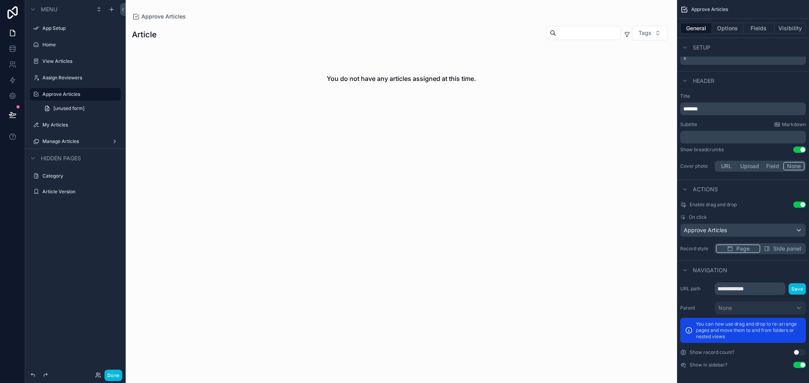 The width and height of the screenshot is (809, 383). Describe the element at coordinates (743, 249) in the screenshot. I see `span: Page` at that location.